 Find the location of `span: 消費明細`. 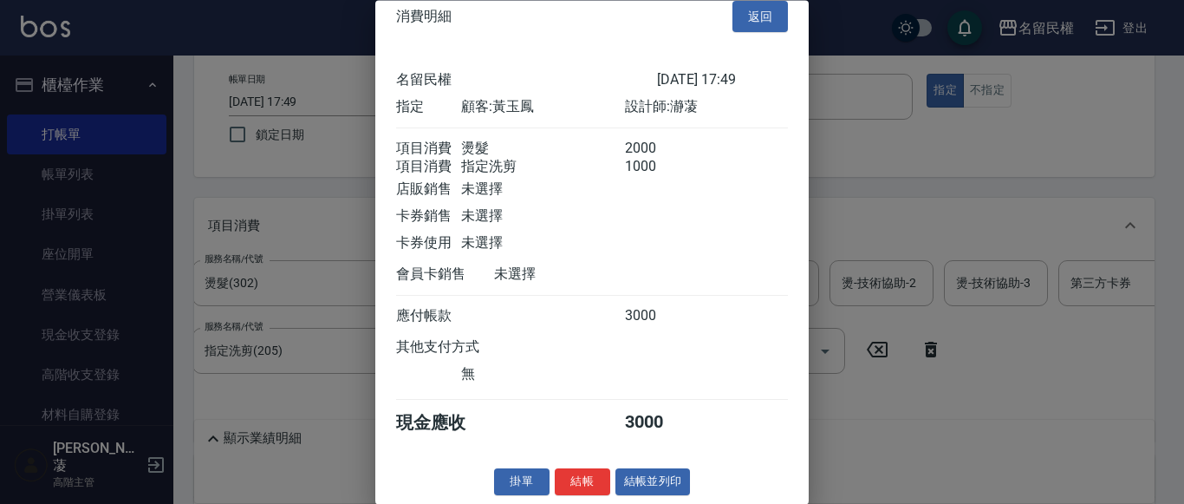

span: 消費明細 is located at coordinates (424, 16).